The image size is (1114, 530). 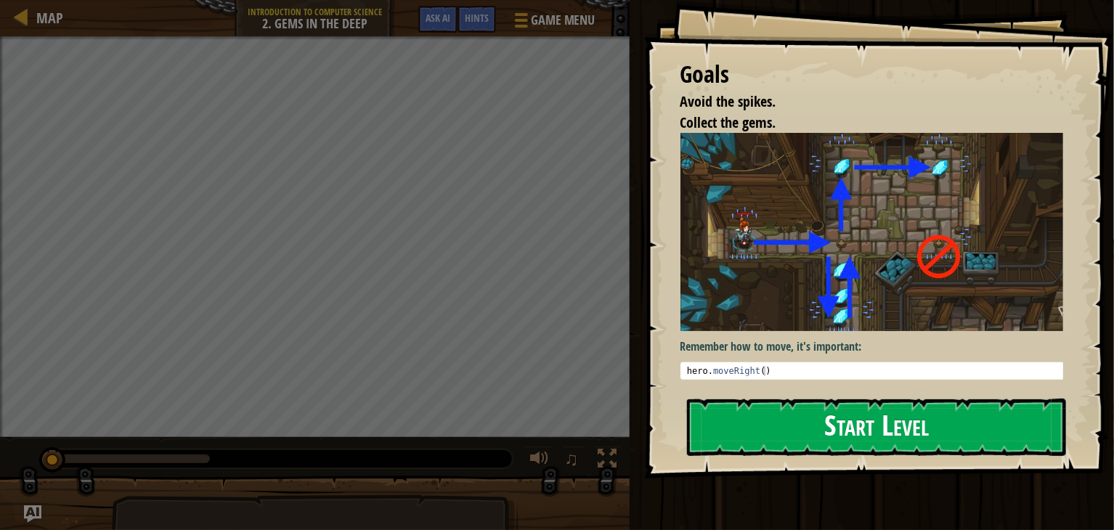 What do you see at coordinates (861, 102) in the screenshot?
I see `li: Avoid the spikes.` at bounding box center [861, 102].